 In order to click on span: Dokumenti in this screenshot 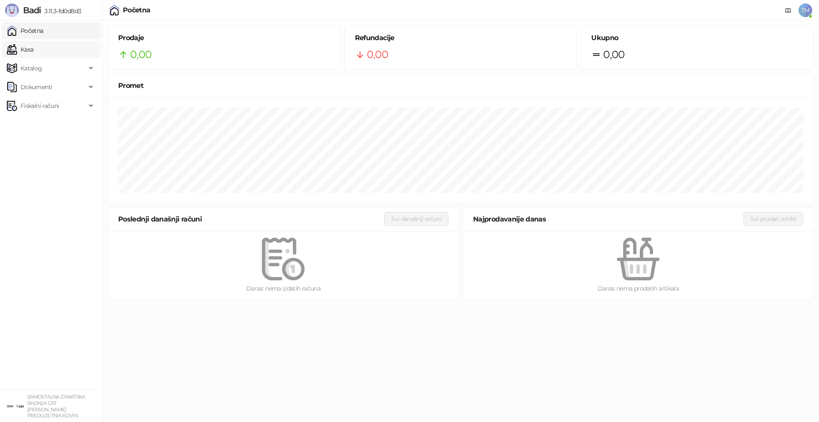, I will do `click(36, 87)`.